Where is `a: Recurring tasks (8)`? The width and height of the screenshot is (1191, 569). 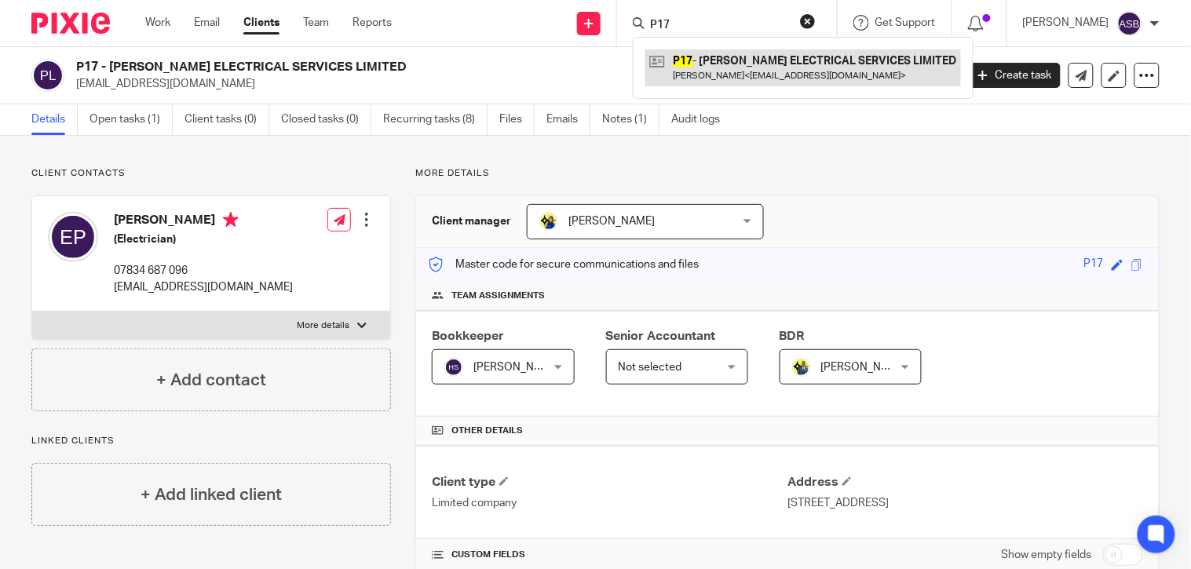 a: Recurring tasks (8) is located at coordinates (435, 119).